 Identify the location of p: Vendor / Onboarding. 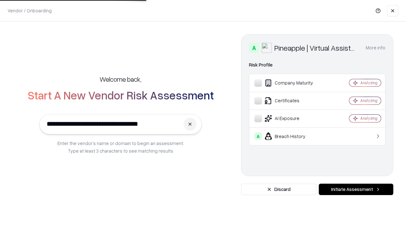
(29, 10).